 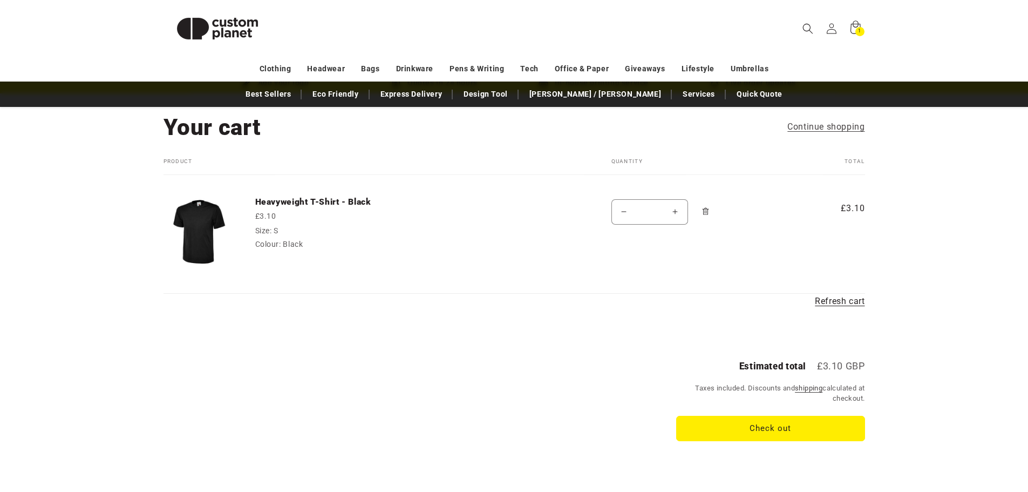 What do you see at coordinates (705, 212) in the screenshot?
I see `a: Remove Heavyweight T-Shirt - Black - S / Black` at bounding box center [705, 212].